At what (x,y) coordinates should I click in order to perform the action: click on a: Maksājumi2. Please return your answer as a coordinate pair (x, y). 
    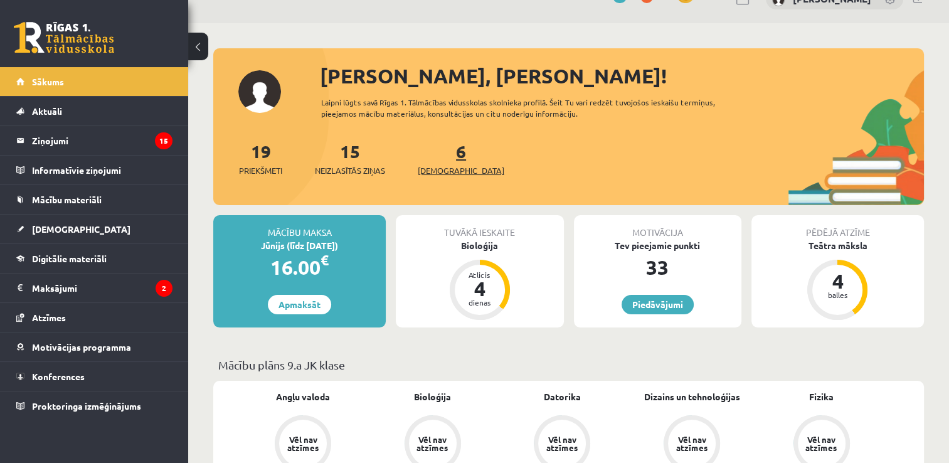
    Looking at the image, I should click on (94, 288).